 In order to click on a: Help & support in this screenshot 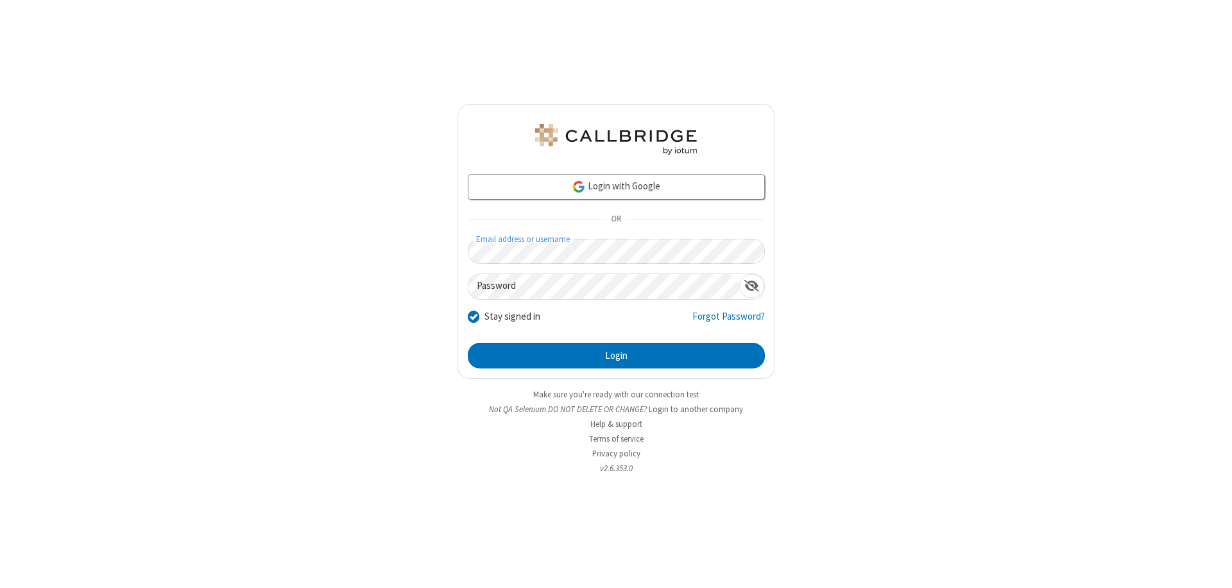, I will do `click(616, 424)`.